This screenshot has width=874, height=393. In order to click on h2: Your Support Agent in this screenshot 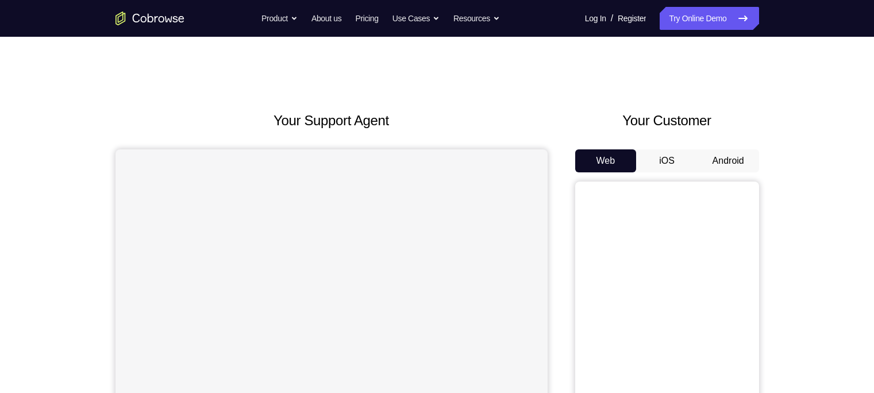, I will do `click(331, 121)`.